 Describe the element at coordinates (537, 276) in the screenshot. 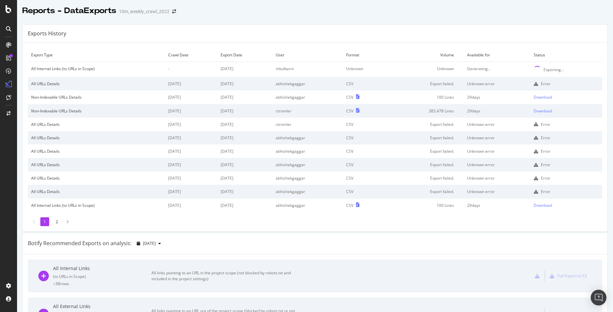

I see `div: csv-export` at that location.